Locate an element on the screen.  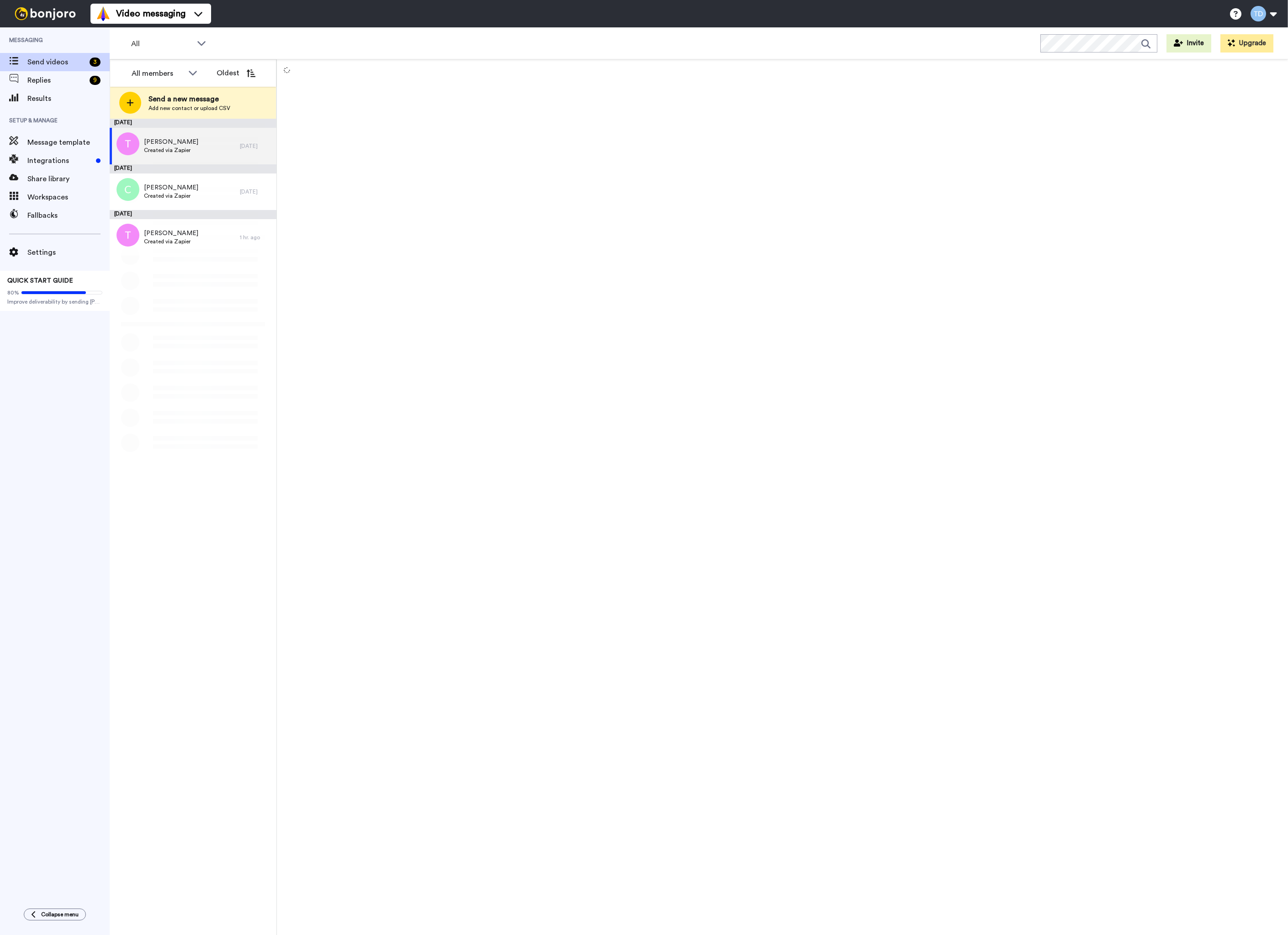
span: 80% is located at coordinates (13, 292).